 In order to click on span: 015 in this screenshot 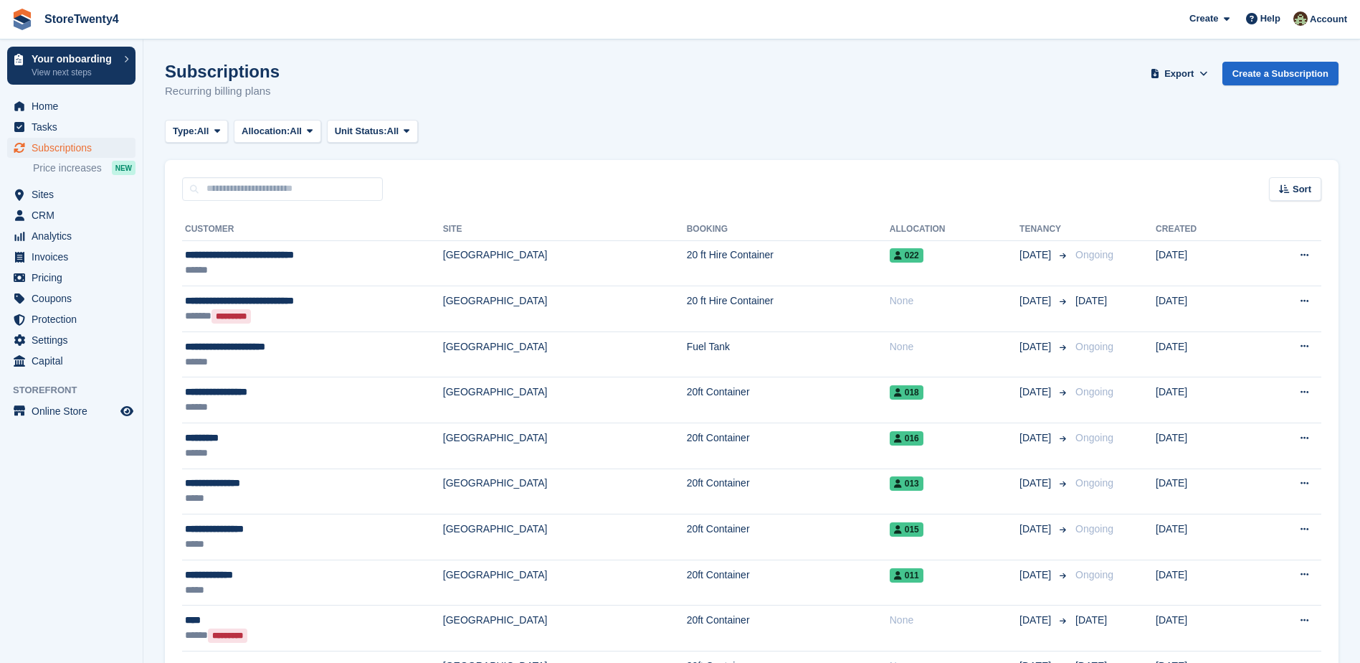, I will do `click(906, 529)`.